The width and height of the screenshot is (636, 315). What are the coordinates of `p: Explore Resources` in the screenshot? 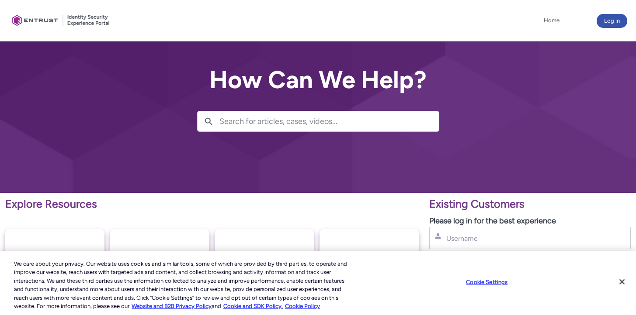 It's located at (212, 204).